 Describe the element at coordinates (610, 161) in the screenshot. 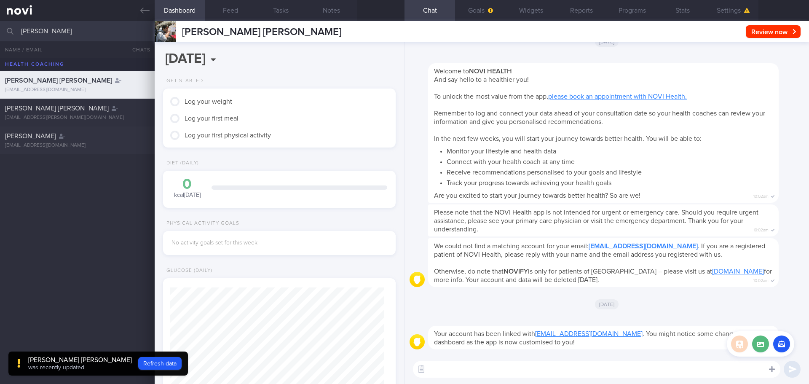

I see `li: Connect with your health coach at any time` at that location.